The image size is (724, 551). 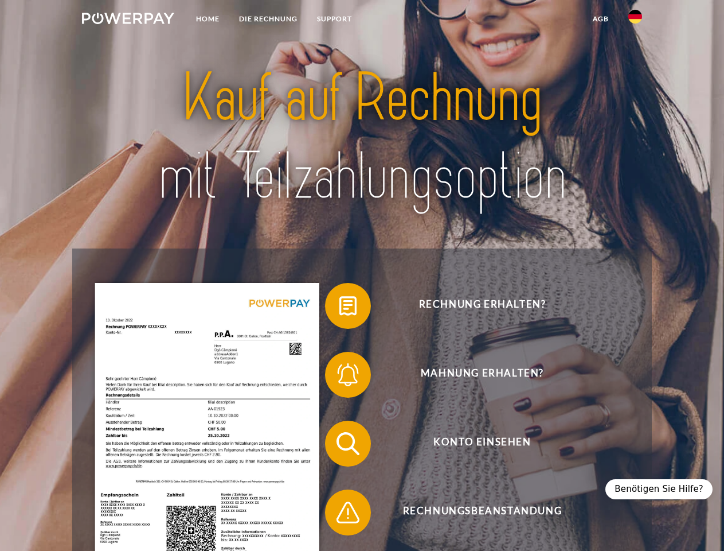 What do you see at coordinates (474, 374) in the screenshot?
I see `button: Mahnung erhalten?` at bounding box center [474, 374].